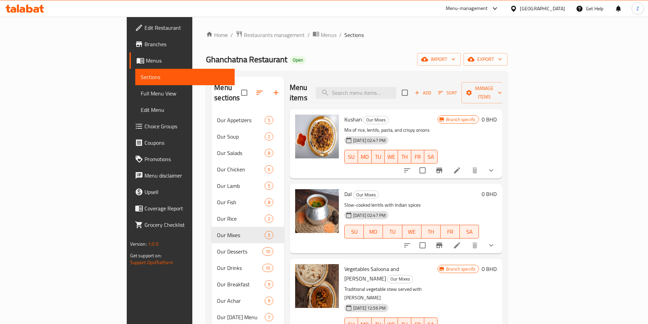 The height and width of the screenshot is (324, 648). What do you see at coordinates (348, 194) in the screenshot?
I see `span: Dal` at bounding box center [348, 194].